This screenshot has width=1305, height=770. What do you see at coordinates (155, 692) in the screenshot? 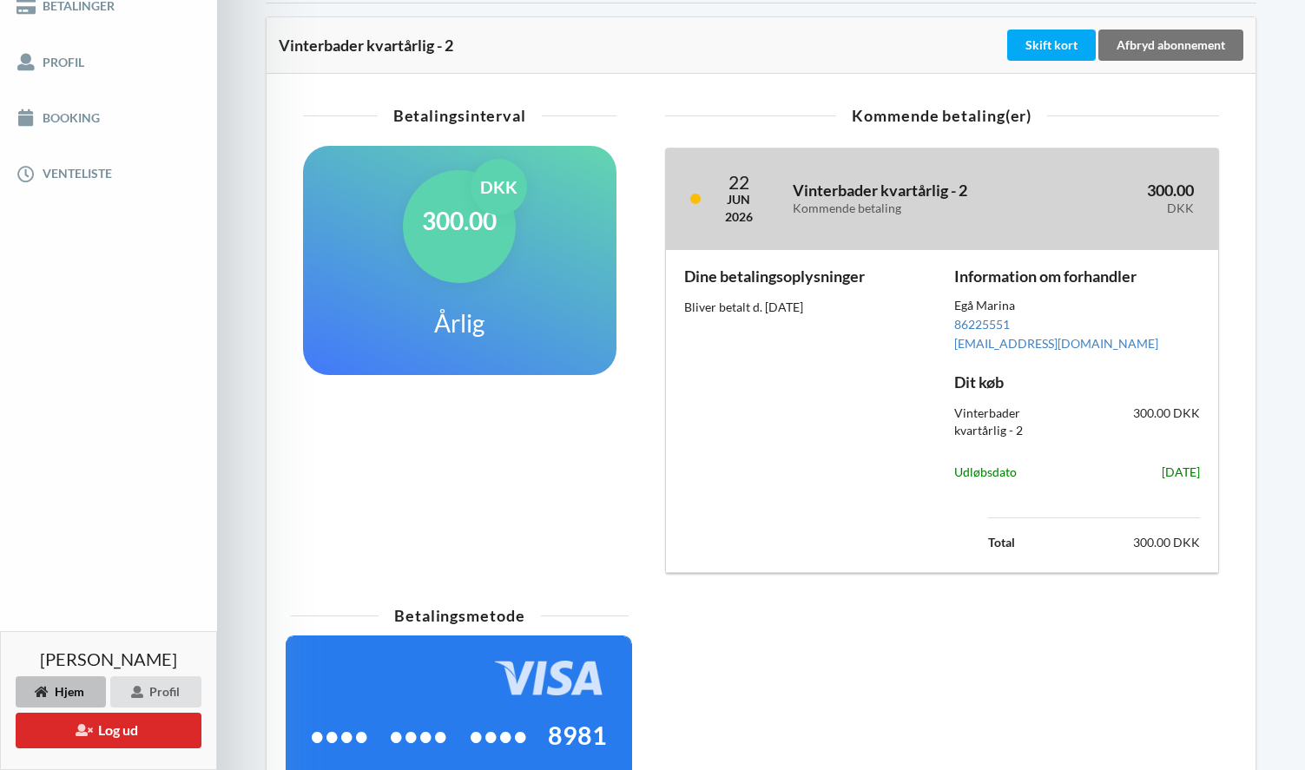
I see `div: Profil` at bounding box center [155, 692].